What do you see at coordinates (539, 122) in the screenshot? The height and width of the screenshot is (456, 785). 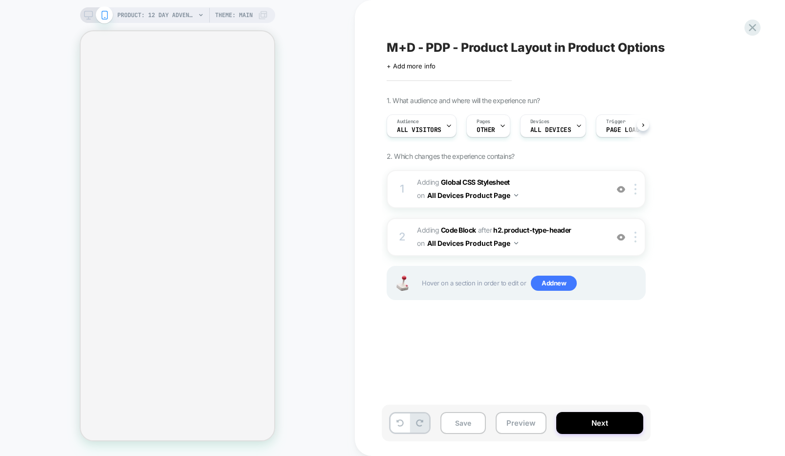 I see `span: Devices` at bounding box center [539, 122].